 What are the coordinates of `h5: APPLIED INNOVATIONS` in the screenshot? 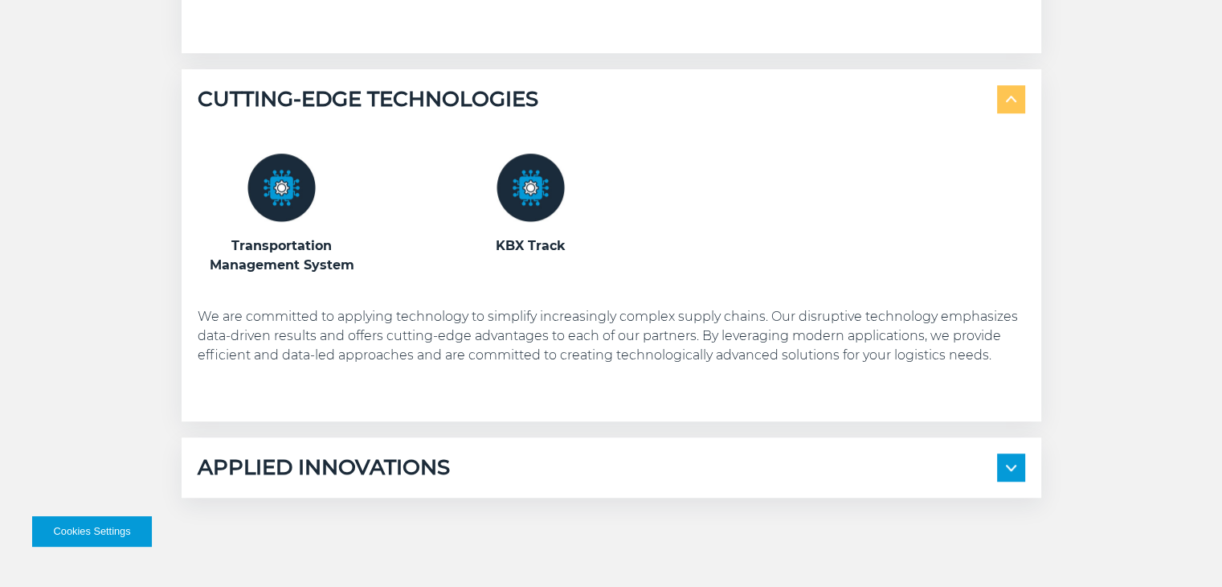 It's located at (324, 467).